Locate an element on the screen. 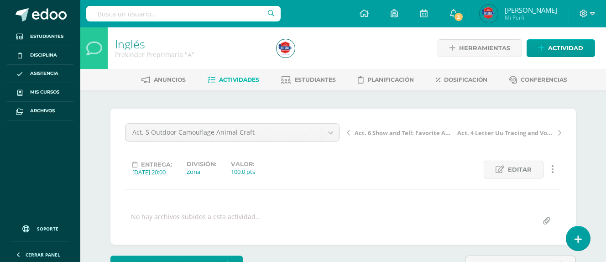 Image resolution: width=606 pixels, height=262 pixels. span: Mi Perfil is located at coordinates (531, 17).